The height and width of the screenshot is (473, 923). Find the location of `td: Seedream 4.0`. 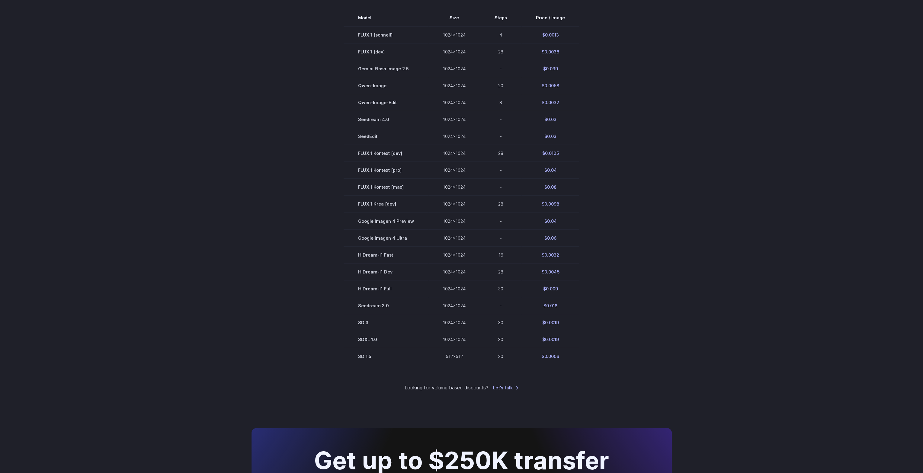

td: Seedream 4.0 is located at coordinates (386, 120).